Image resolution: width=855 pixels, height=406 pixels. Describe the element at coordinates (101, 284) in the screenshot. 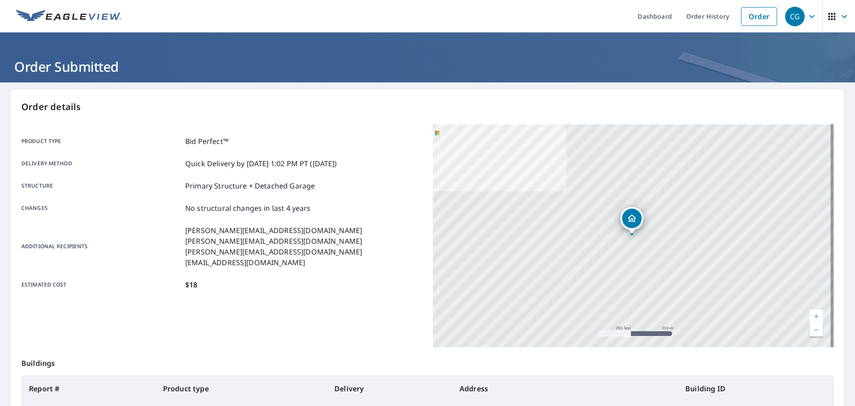

I see `p: Estimated cost` at that location.